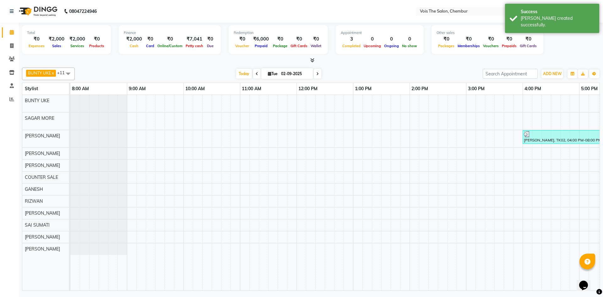  I want to click on span: Voucher, so click(242, 46).